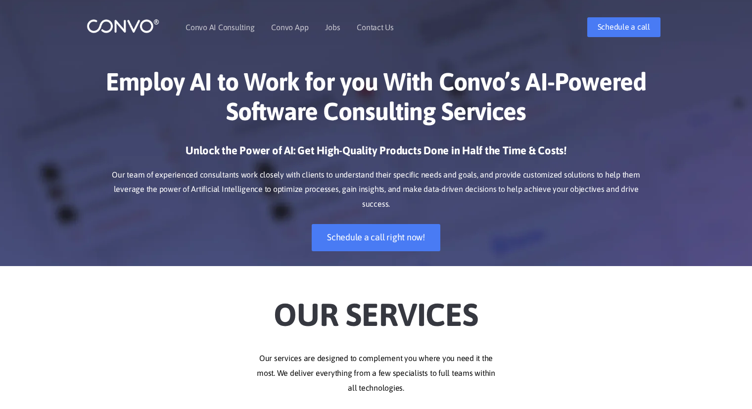 The height and width of the screenshot is (409, 752). Describe the element at coordinates (290, 27) in the screenshot. I see `a: Convo App` at that location.